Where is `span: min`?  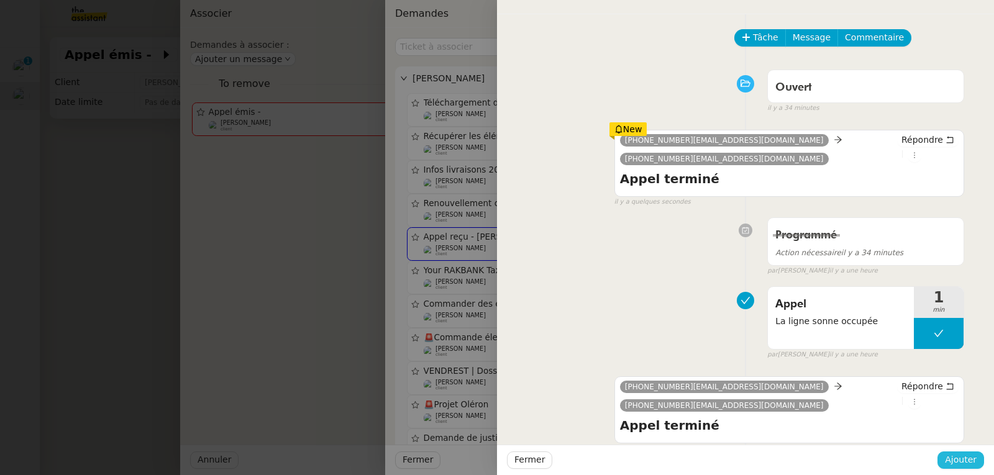
span: min is located at coordinates (939, 310).